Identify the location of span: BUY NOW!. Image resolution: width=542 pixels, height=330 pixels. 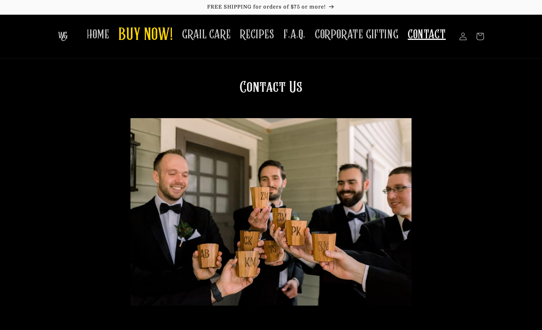
(146, 35).